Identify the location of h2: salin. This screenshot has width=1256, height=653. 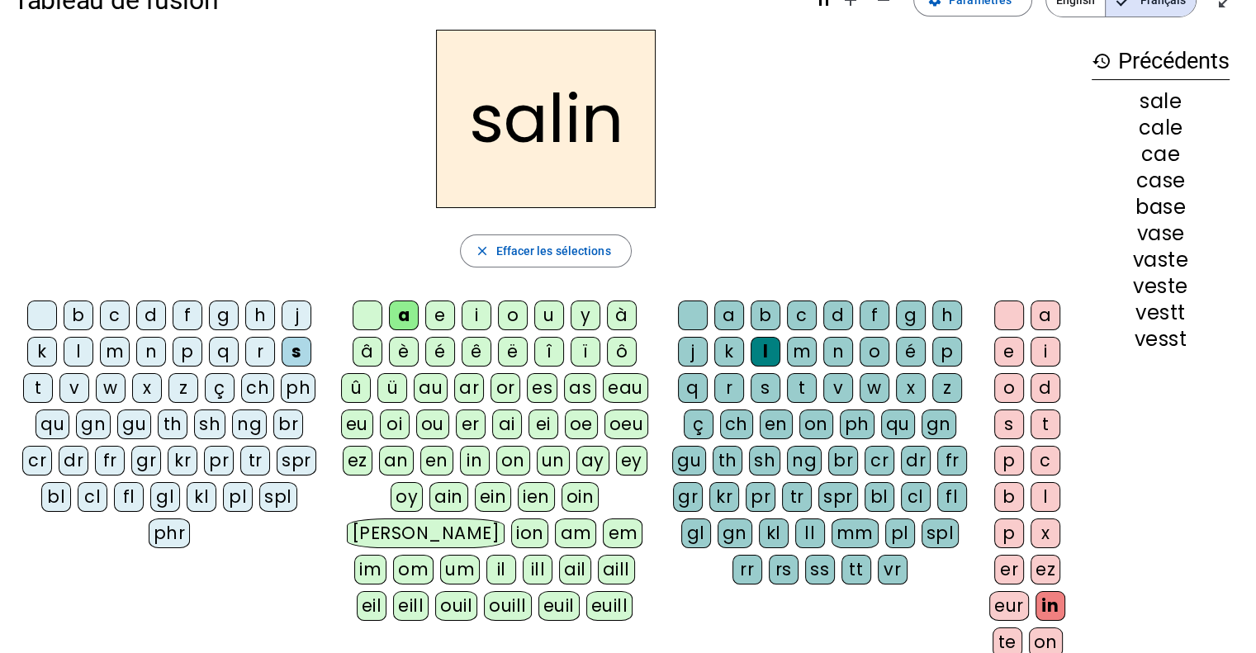
(546, 119).